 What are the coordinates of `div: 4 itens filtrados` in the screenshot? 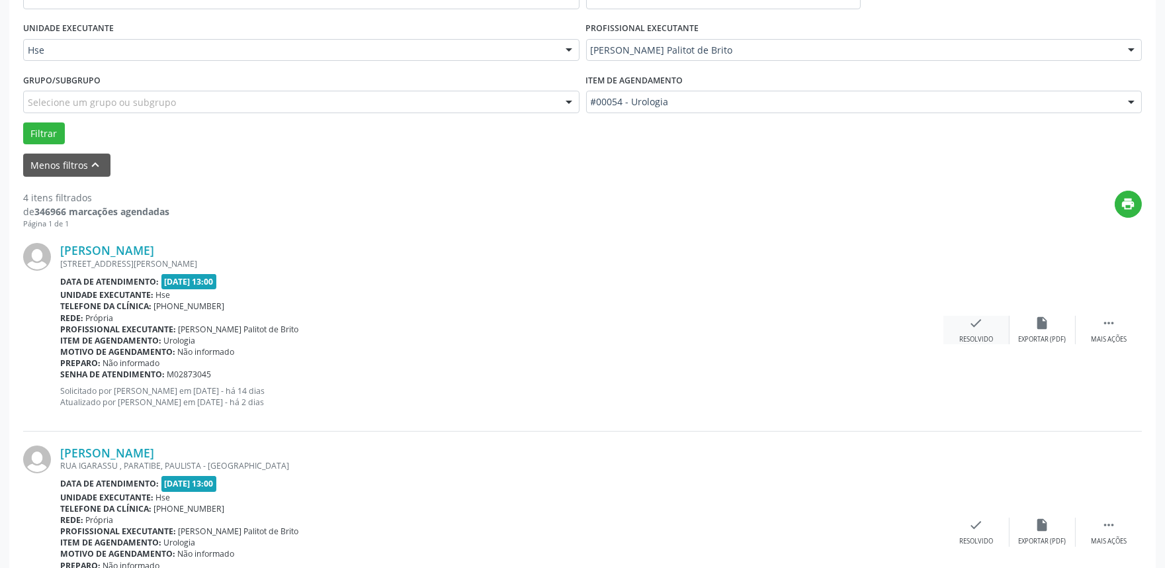 It's located at (96, 197).